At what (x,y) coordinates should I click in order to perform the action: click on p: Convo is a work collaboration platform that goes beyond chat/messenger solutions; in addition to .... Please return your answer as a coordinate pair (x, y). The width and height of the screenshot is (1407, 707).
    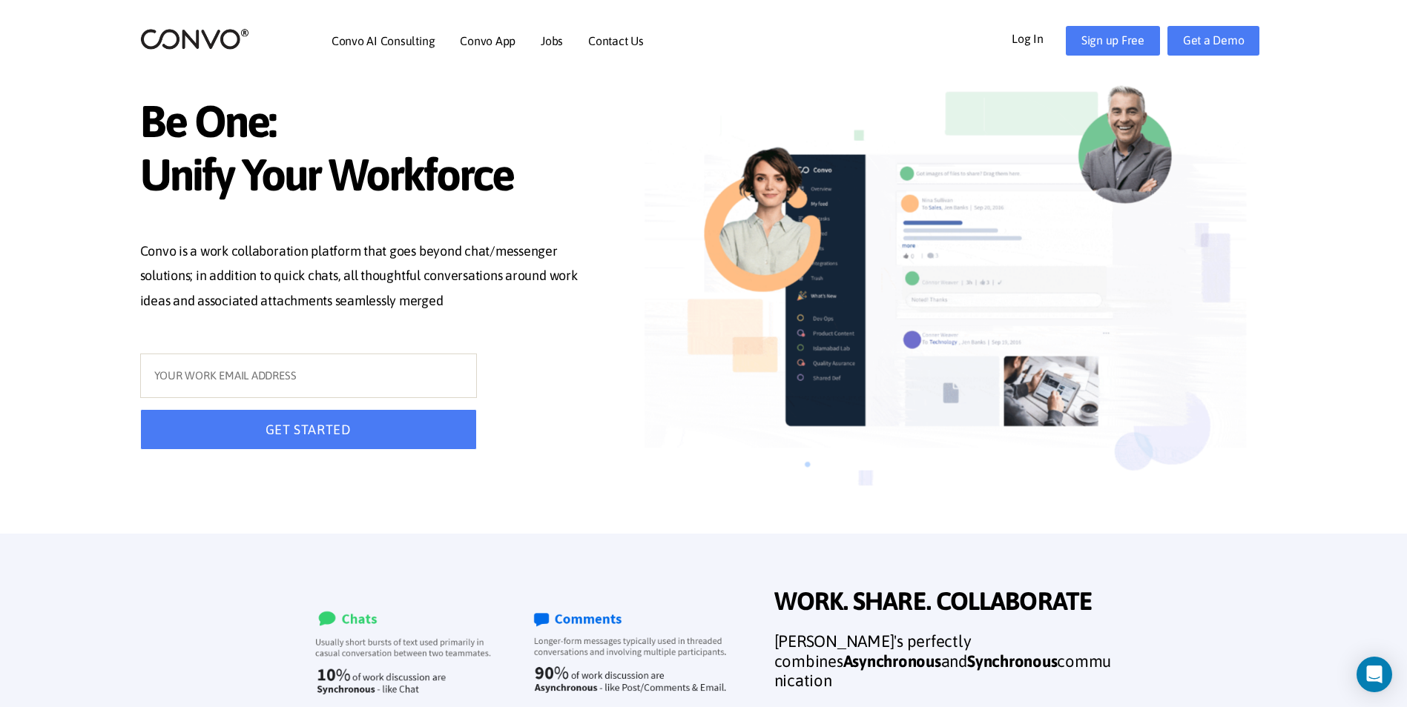
    Looking at the image, I should click on (369, 278).